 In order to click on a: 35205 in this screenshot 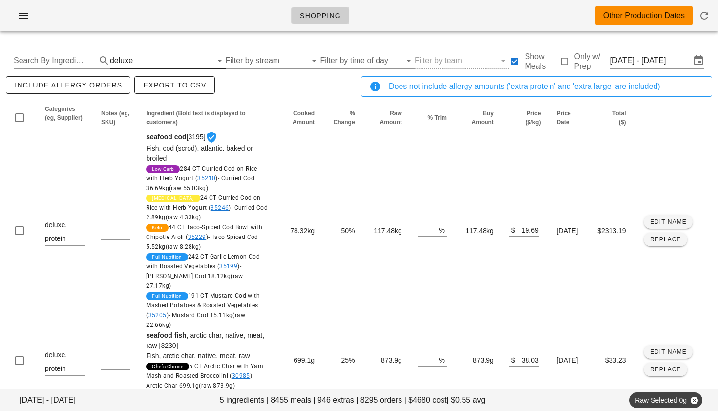, I will do `click(157, 315)`.